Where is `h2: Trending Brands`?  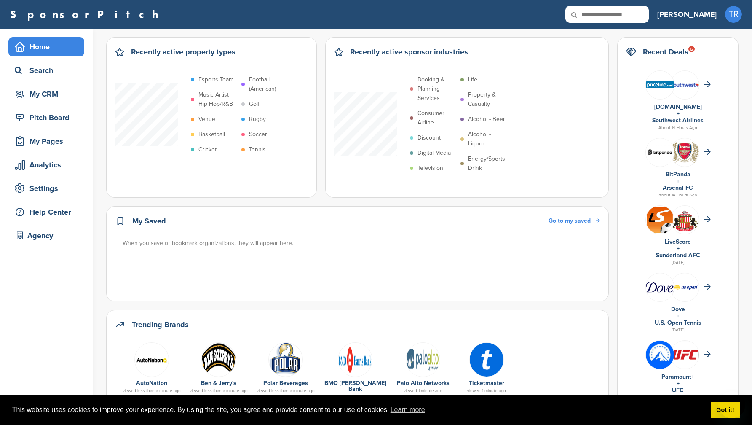 h2: Trending Brands is located at coordinates (160, 324).